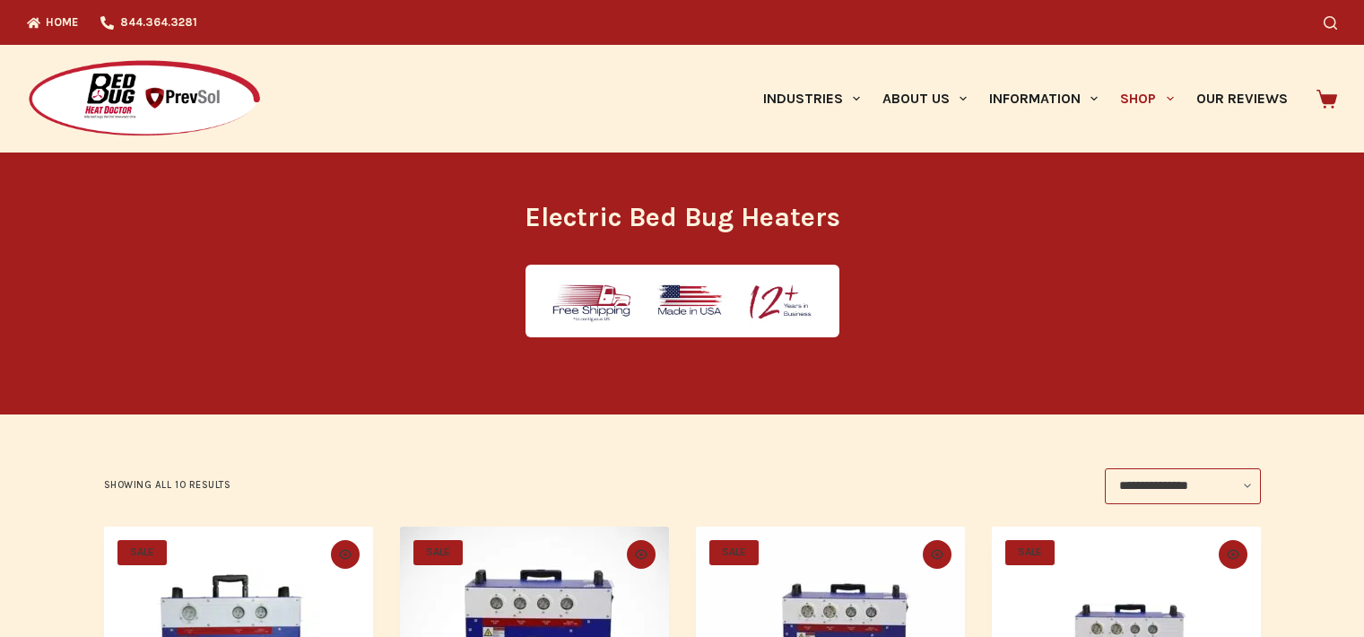 The width and height of the screenshot is (1364, 637). I want to click on a: About Us, so click(924, 99).